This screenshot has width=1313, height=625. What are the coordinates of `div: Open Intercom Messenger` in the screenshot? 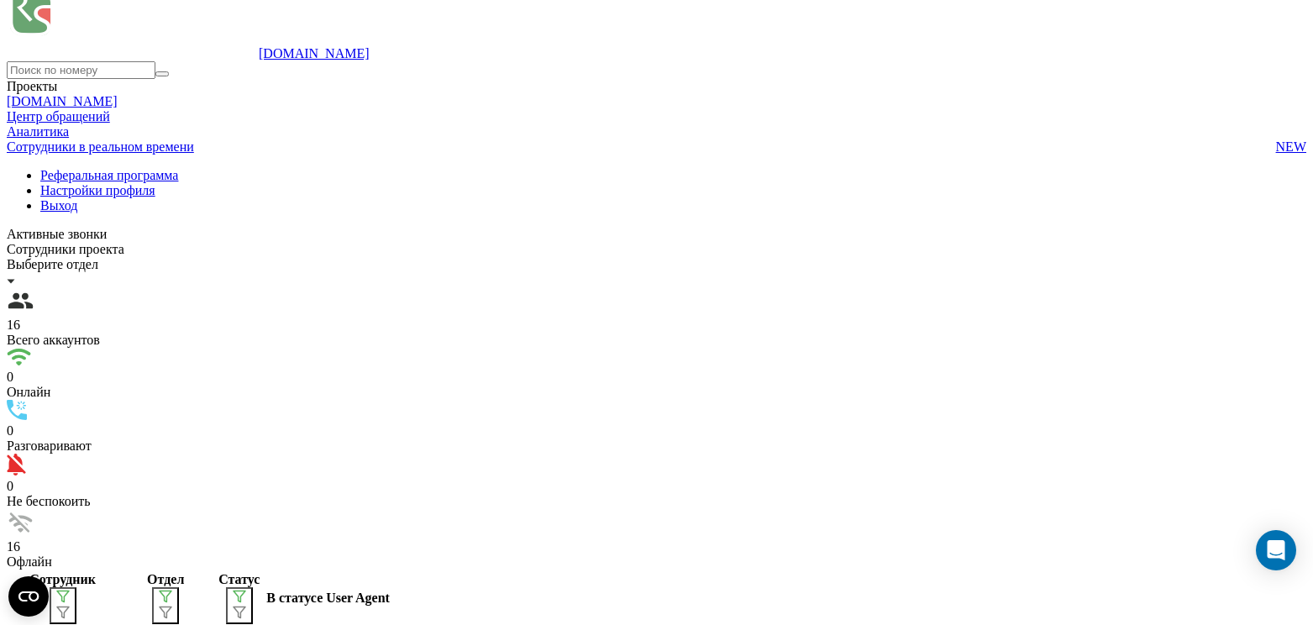 It's located at (1276, 550).